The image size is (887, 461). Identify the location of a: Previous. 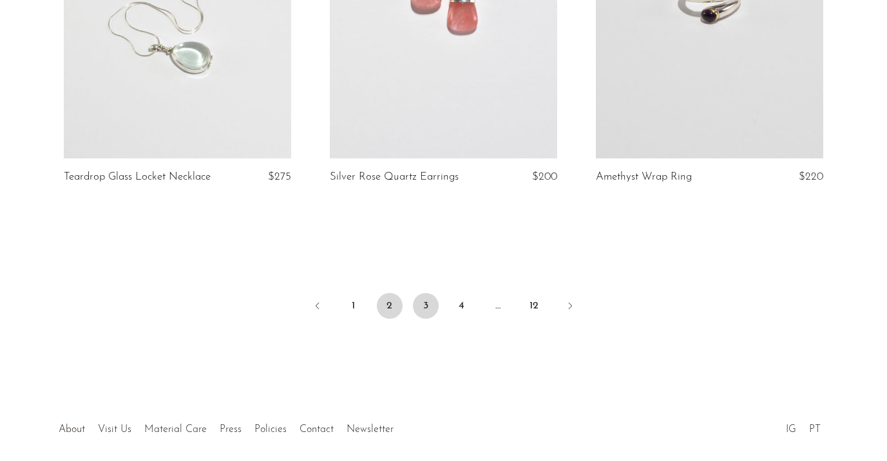
(318, 307).